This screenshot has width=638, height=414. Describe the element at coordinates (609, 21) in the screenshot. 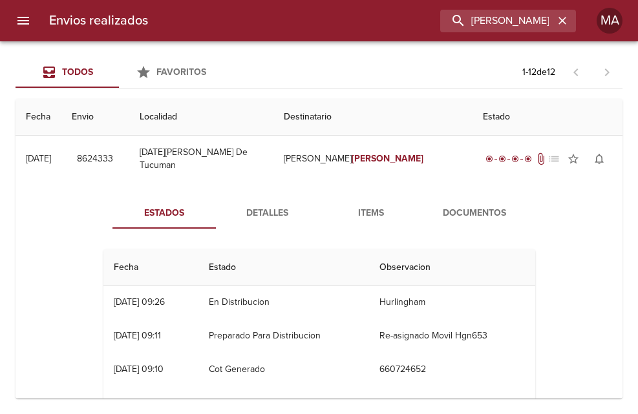

I see `div: MA` at that location.